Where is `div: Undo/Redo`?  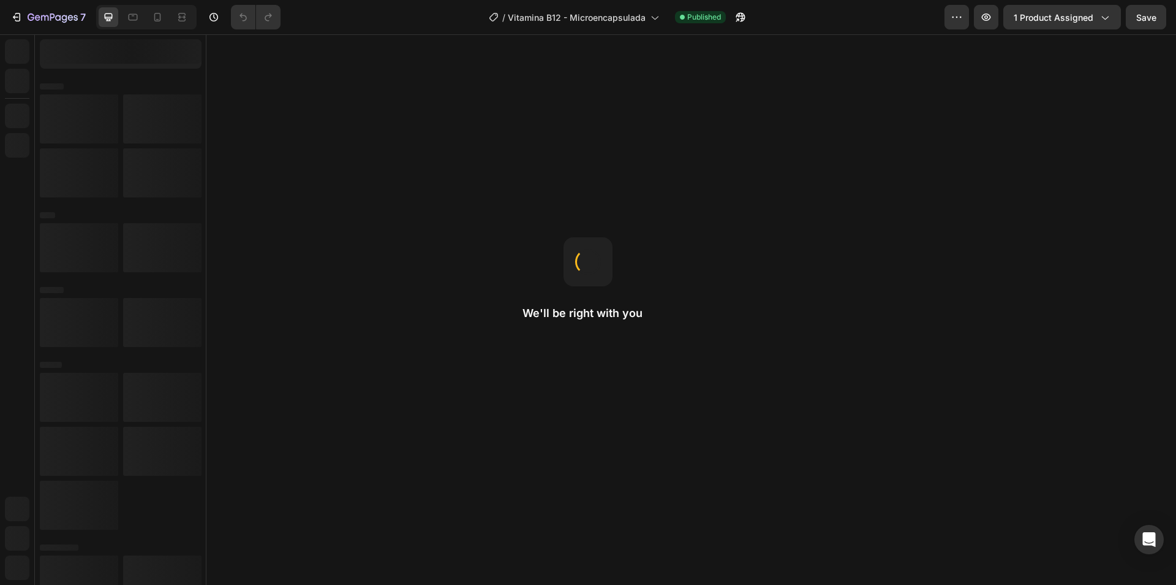
div: Undo/Redo is located at coordinates (255, 17).